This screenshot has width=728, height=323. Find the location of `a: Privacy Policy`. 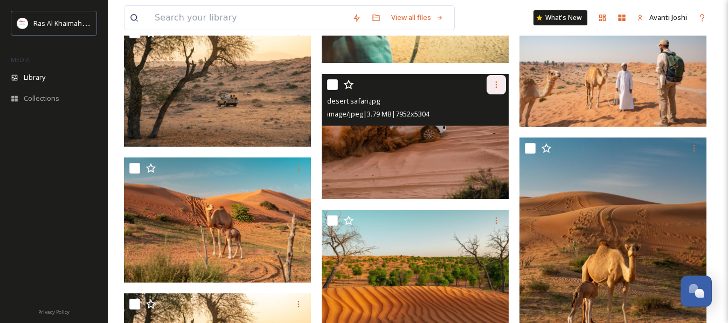

a: Privacy Policy is located at coordinates (54, 311).